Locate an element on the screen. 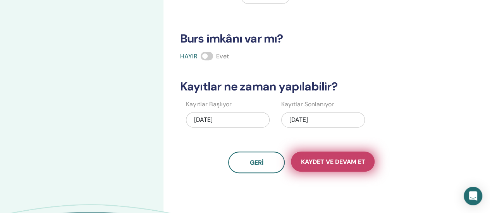 Image resolution: width=490 pixels, height=213 pixels. font: Burs imkânı var mı? is located at coordinates (232, 38).